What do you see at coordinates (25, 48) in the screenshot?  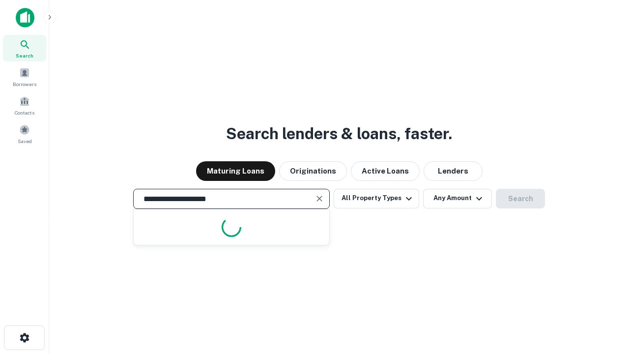 I see `a: Search` at bounding box center [25, 48].